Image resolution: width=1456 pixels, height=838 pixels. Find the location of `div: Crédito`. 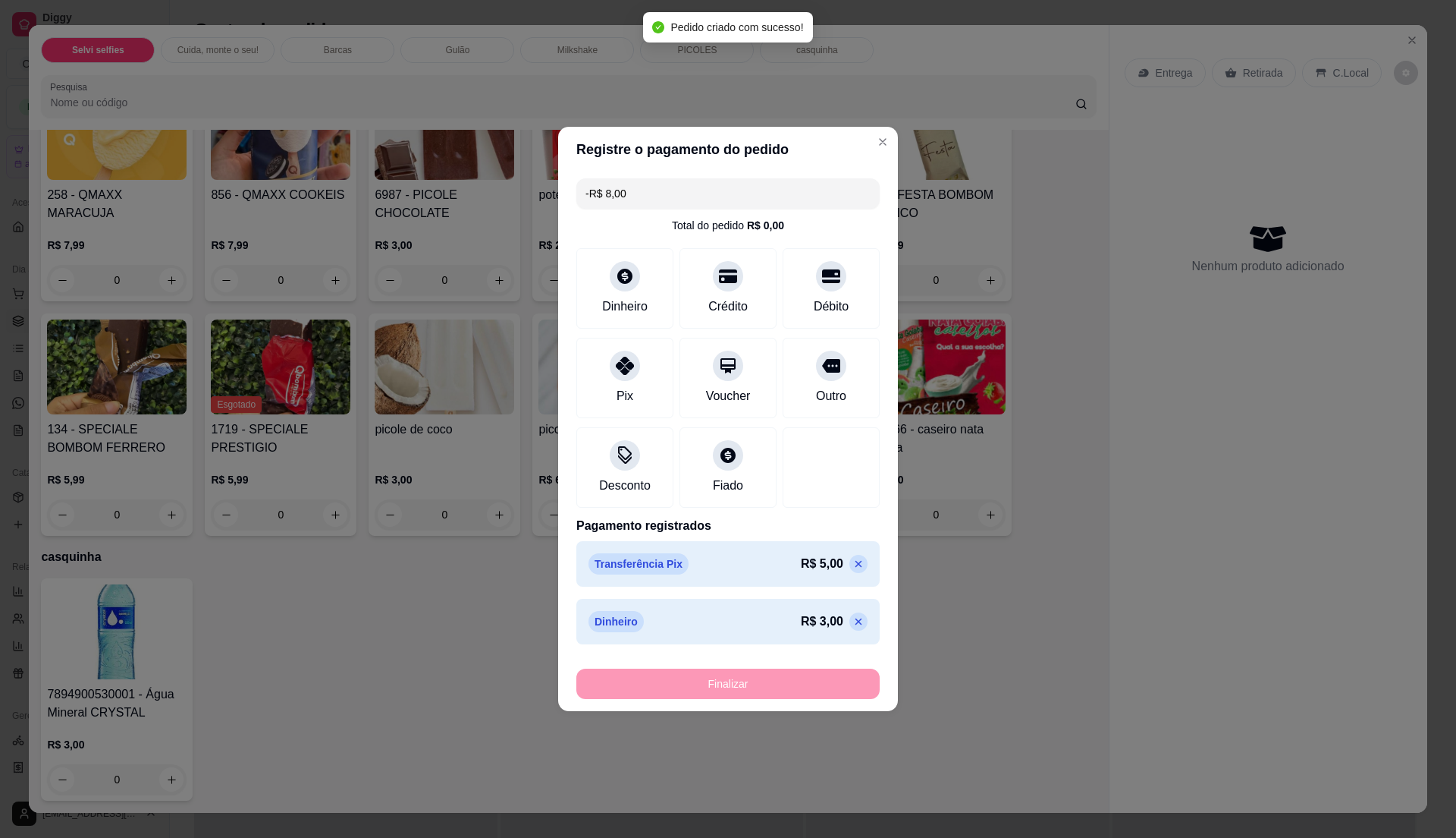

div: Crédito is located at coordinates (728, 306).